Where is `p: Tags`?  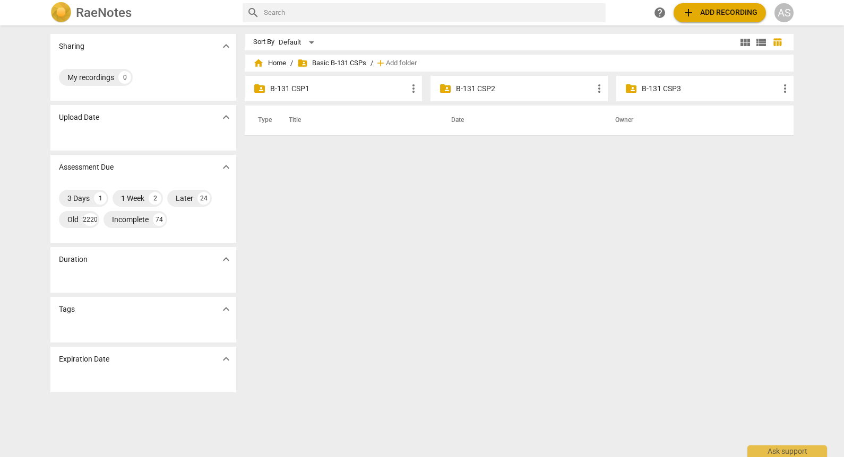 p: Tags is located at coordinates (67, 309).